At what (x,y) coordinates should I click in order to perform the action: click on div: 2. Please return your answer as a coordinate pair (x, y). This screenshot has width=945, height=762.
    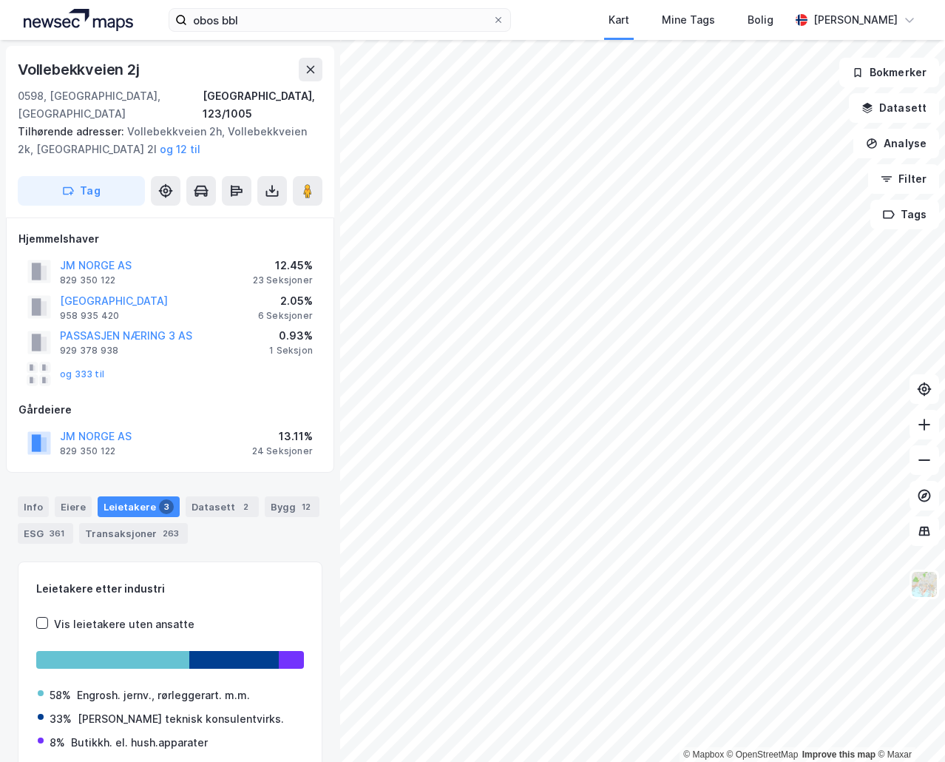
    Looking at the image, I should click on (246, 507).